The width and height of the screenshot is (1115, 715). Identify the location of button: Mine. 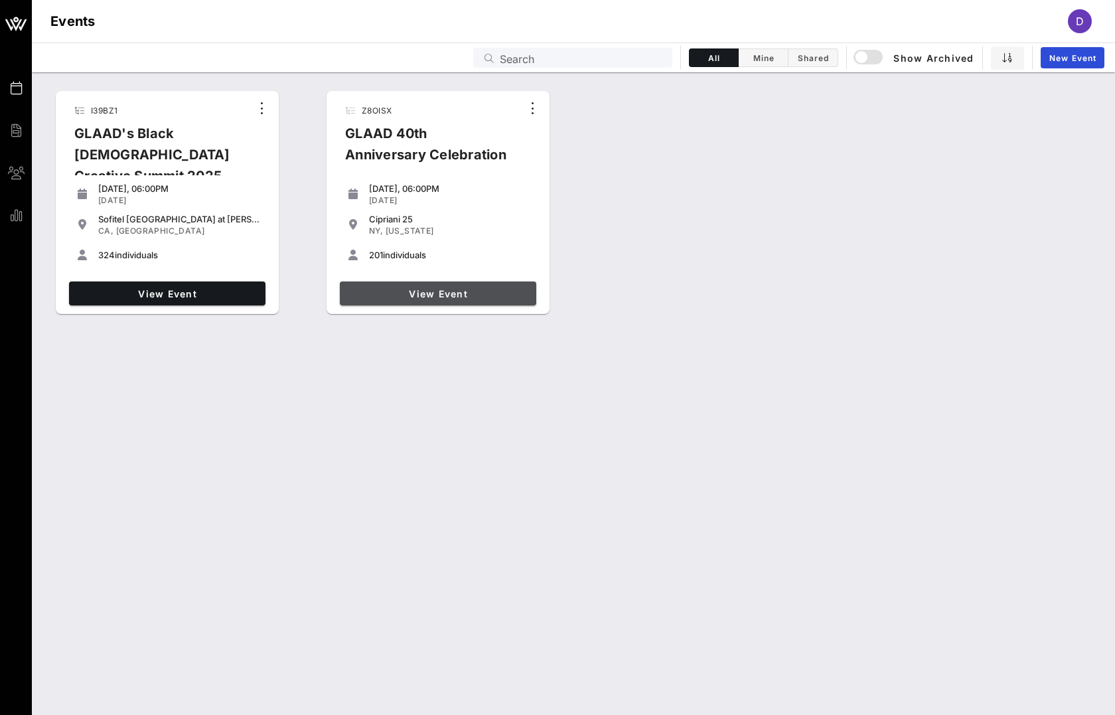
(763, 58).